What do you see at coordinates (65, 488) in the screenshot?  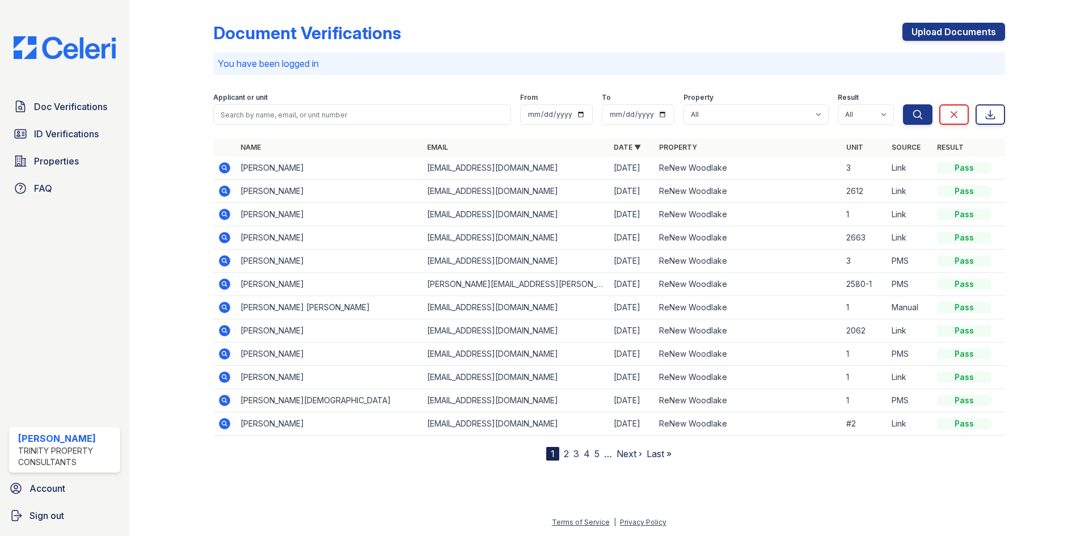 I see `a: Account` at bounding box center [65, 488].